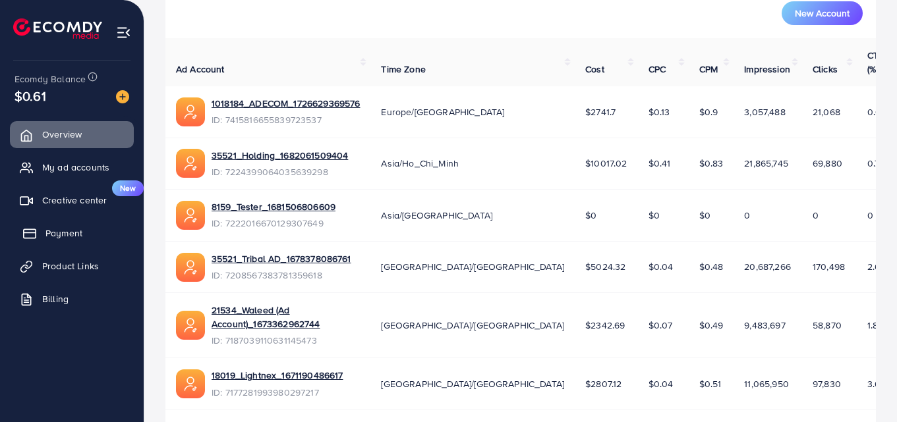  Describe the element at coordinates (72, 299) in the screenshot. I see `a: Billing` at that location.